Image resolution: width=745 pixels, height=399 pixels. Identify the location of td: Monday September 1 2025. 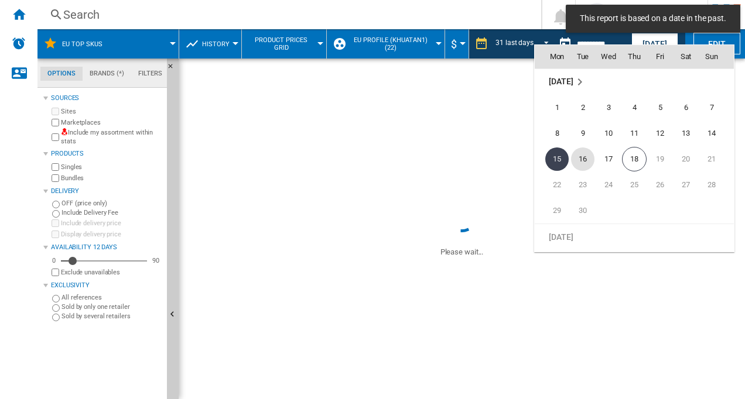
(552, 108).